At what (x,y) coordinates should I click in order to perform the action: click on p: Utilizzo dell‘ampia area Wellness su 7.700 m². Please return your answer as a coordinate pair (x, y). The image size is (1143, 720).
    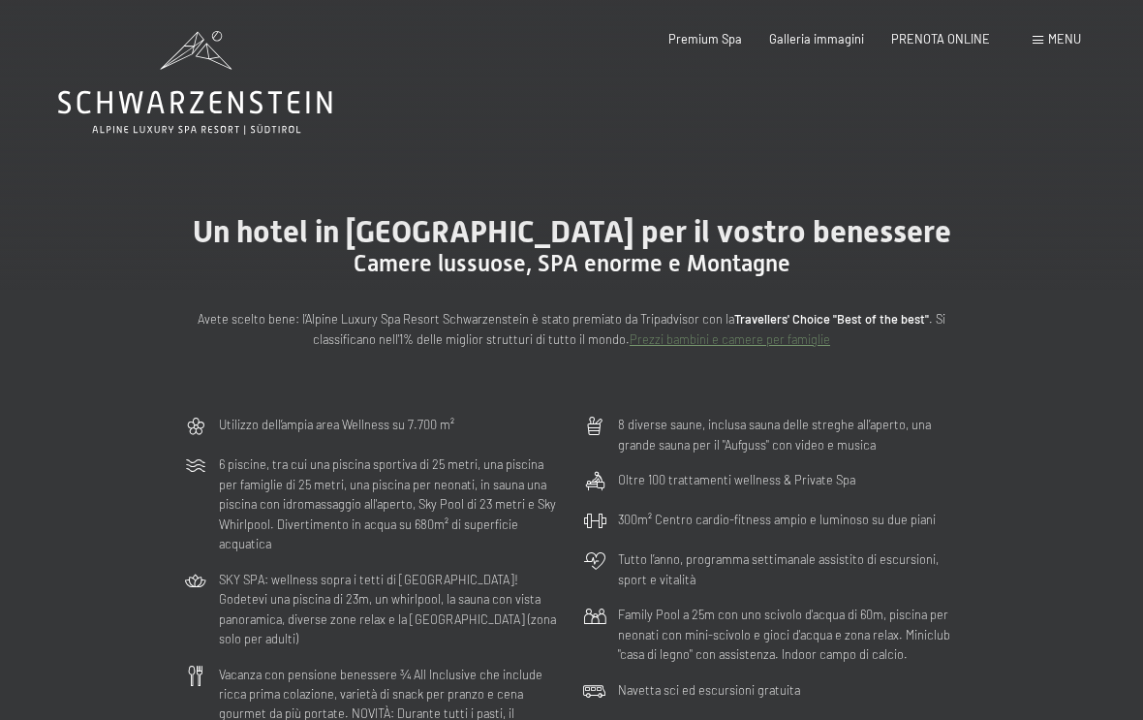
    Looking at the image, I should click on (336, 424).